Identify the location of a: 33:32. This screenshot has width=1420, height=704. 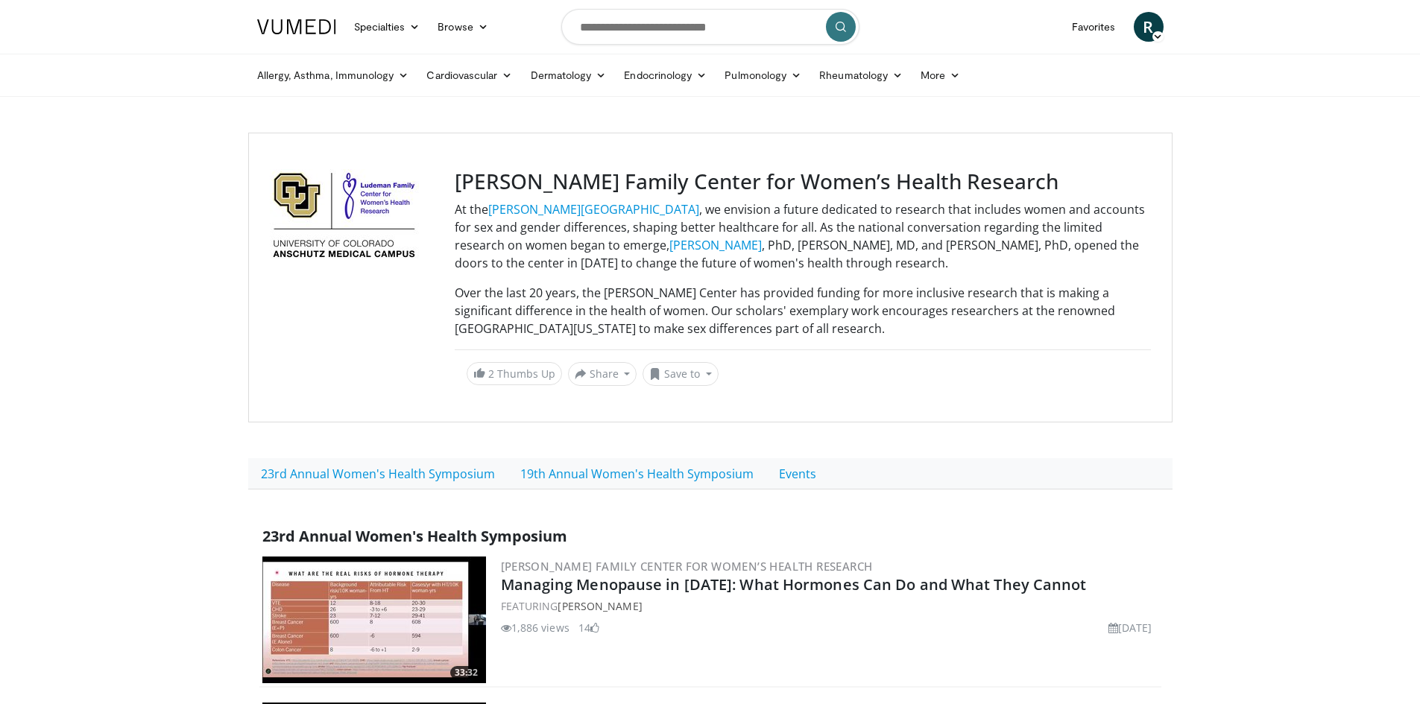
(374, 620).